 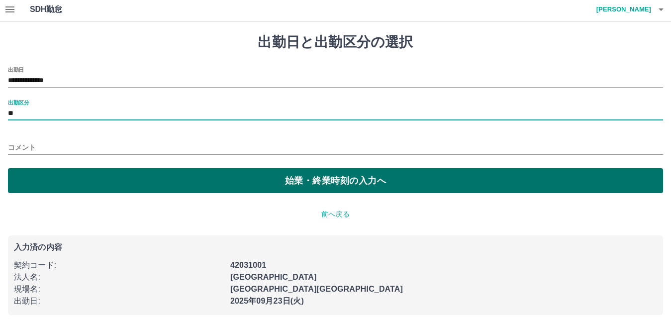 What do you see at coordinates (16, 69) in the screenshot?
I see `label: 出勤日` at bounding box center [16, 69].